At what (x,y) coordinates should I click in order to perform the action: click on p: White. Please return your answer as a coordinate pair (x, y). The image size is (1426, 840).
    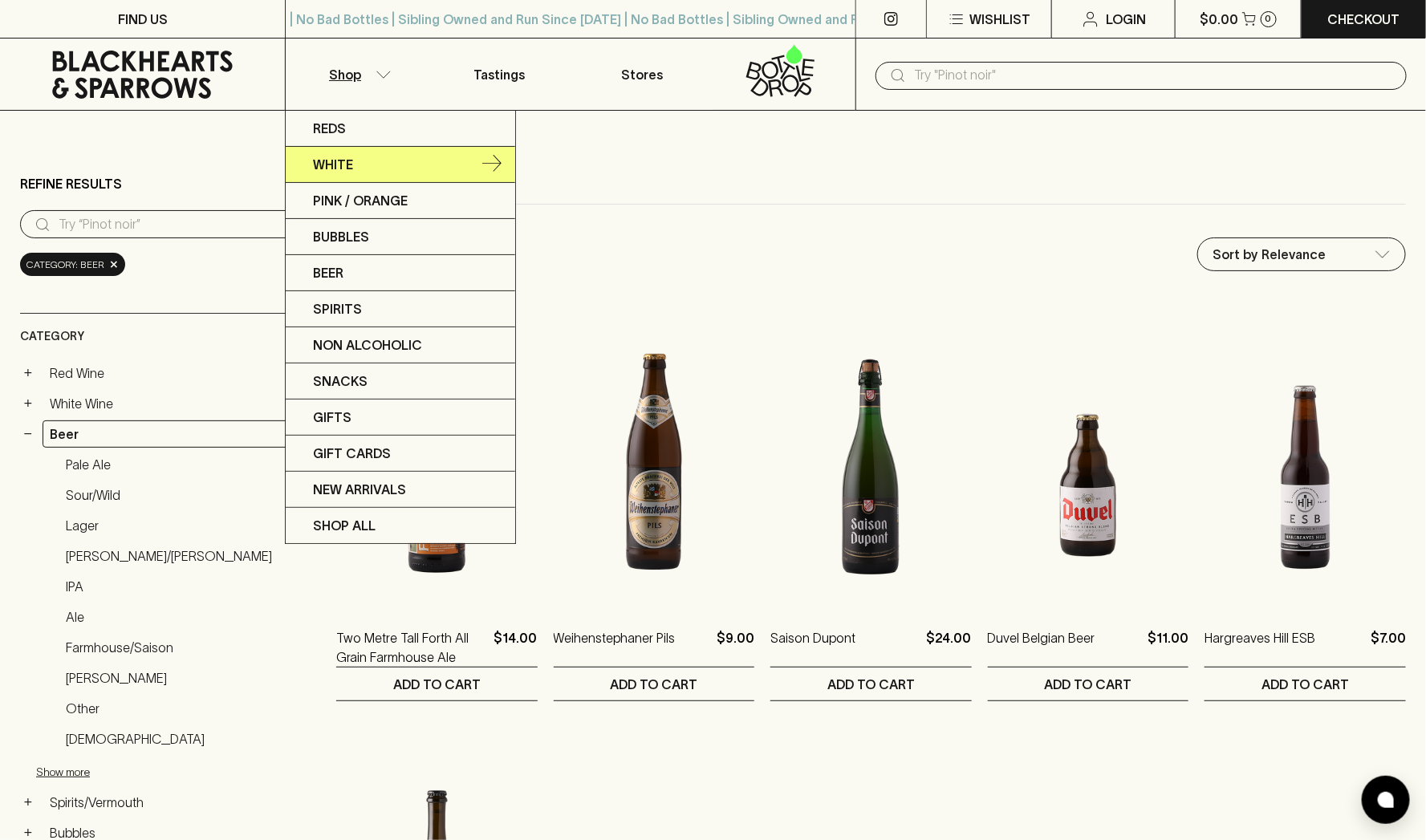
    Looking at the image, I should click on (333, 164).